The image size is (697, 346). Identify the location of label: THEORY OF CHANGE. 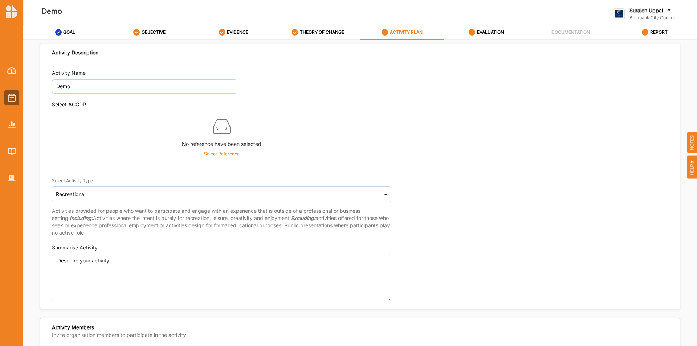
(322, 32).